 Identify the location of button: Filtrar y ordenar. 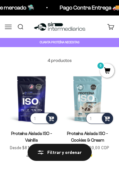
(60, 153).